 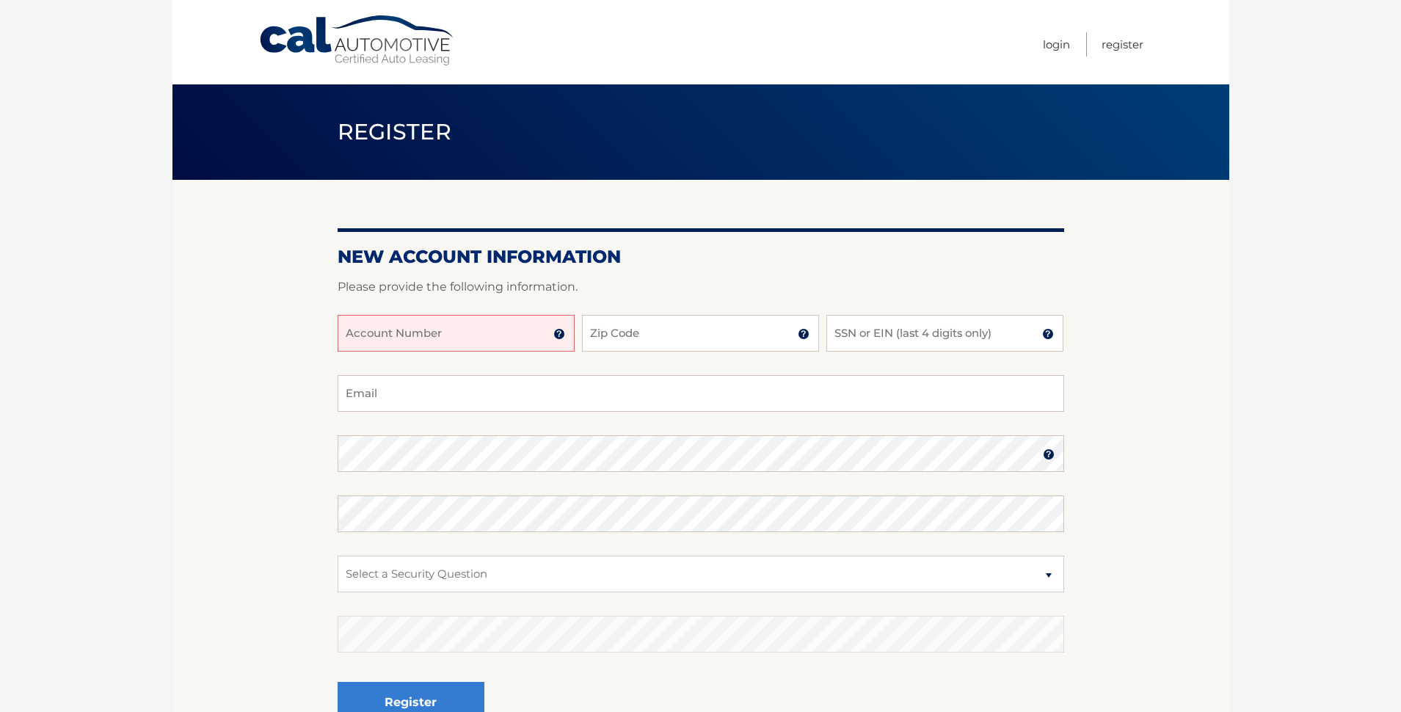 I want to click on input: Email, so click(x=701, y=393).